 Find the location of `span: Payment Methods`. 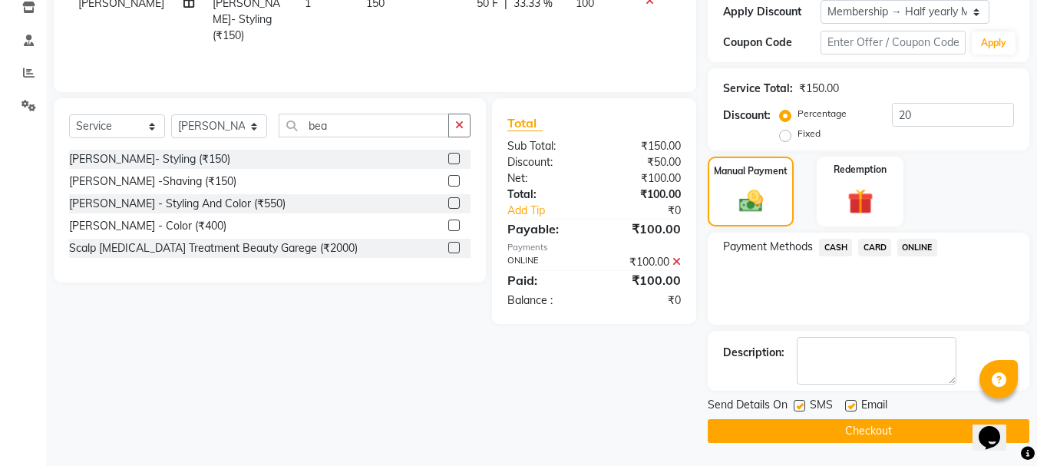

span: Payment Methods is located at coordinates (768, 246).